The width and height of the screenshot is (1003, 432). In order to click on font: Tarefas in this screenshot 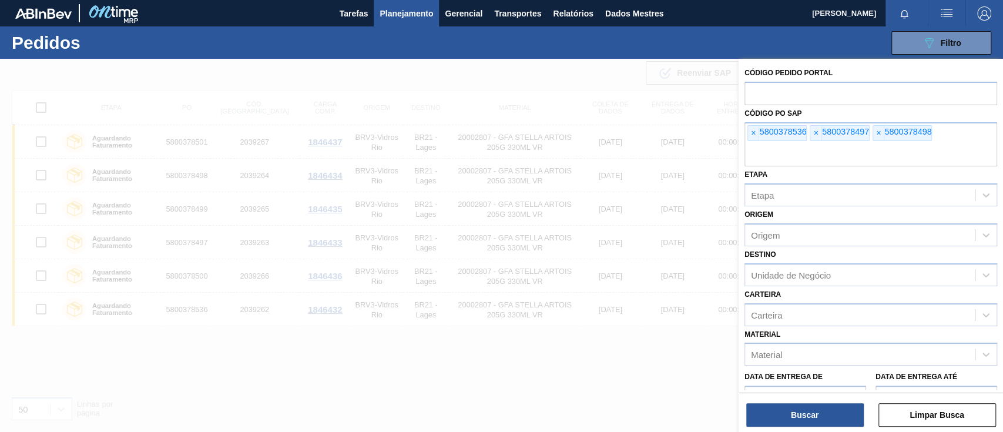, I will do `click(354, 14)`.